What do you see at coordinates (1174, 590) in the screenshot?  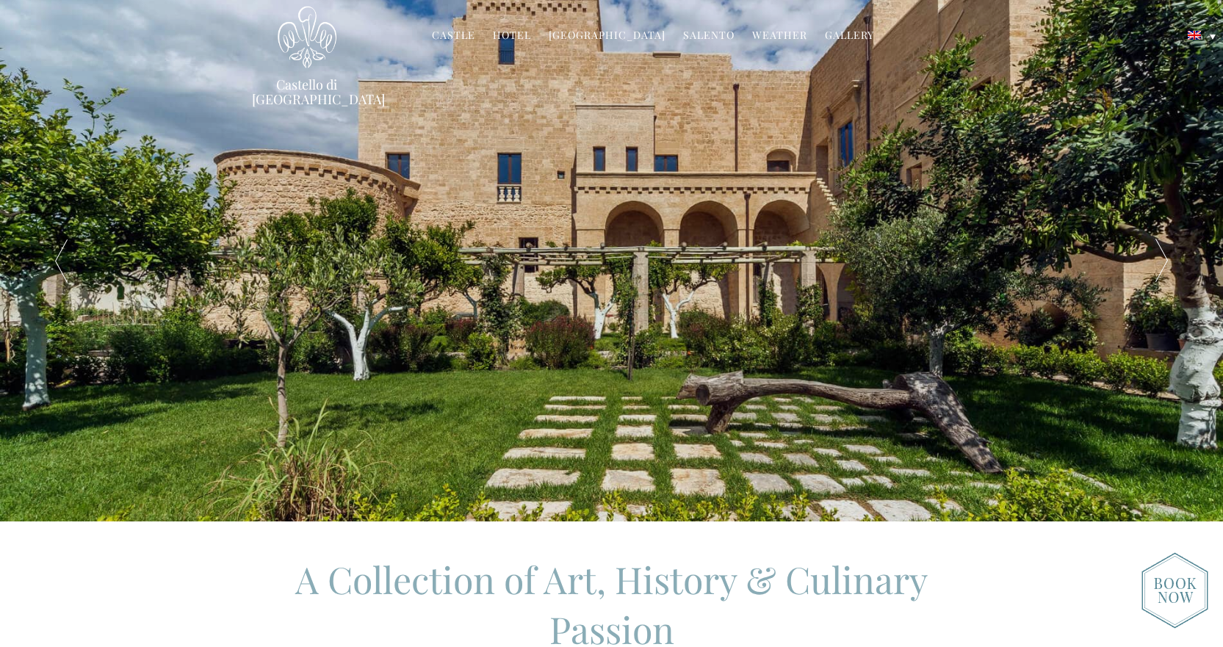 I see `img: new-booknow.png` at bounding box center [1174, 590].